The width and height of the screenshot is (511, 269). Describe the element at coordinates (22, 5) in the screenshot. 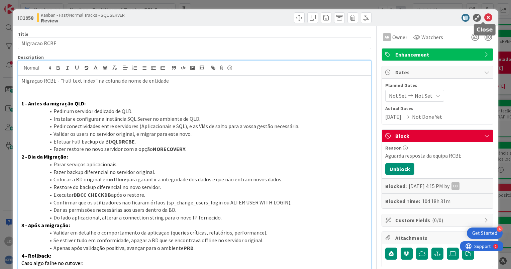

I see `span: Support` at that location.